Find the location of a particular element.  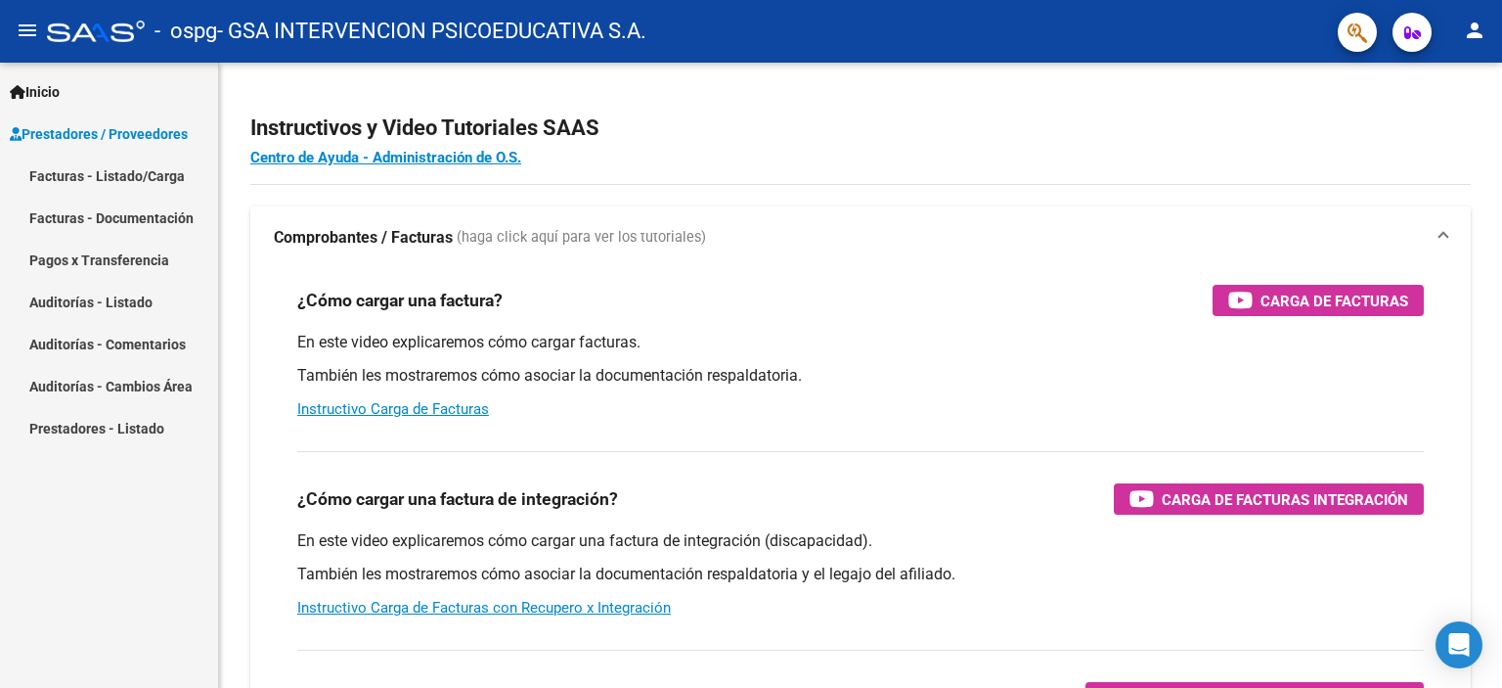

span: Carga de Facturas Integración is located at coordinates (1285, 499).